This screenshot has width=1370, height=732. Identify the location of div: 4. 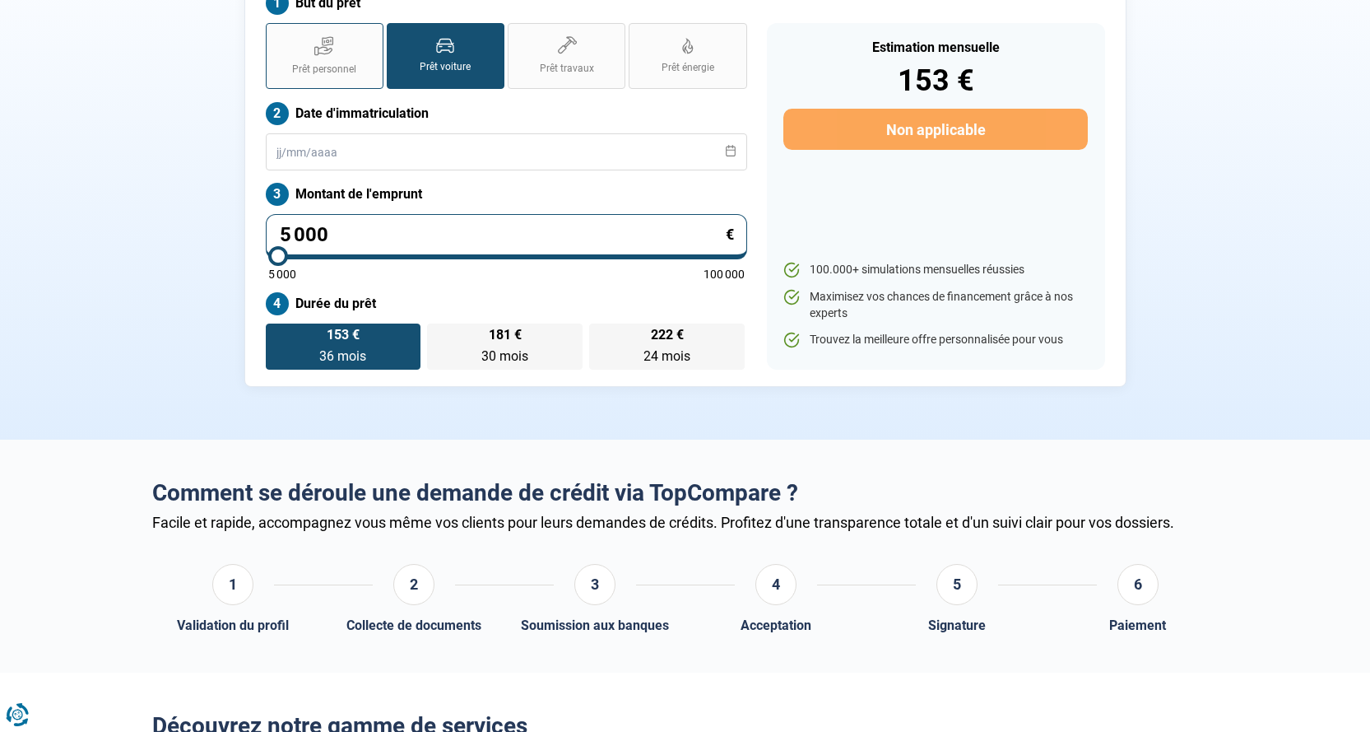
(776, 584).